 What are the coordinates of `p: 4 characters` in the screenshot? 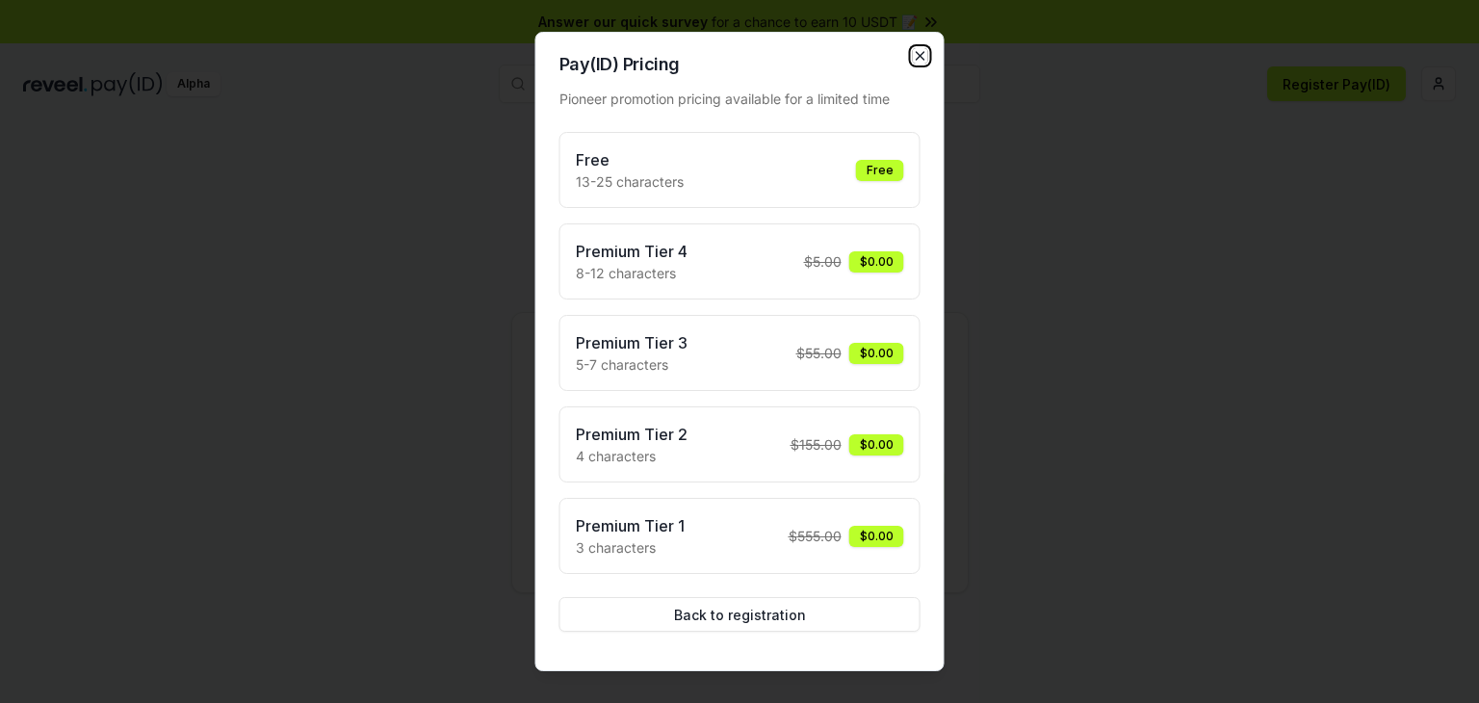 It's located at (632, 455).